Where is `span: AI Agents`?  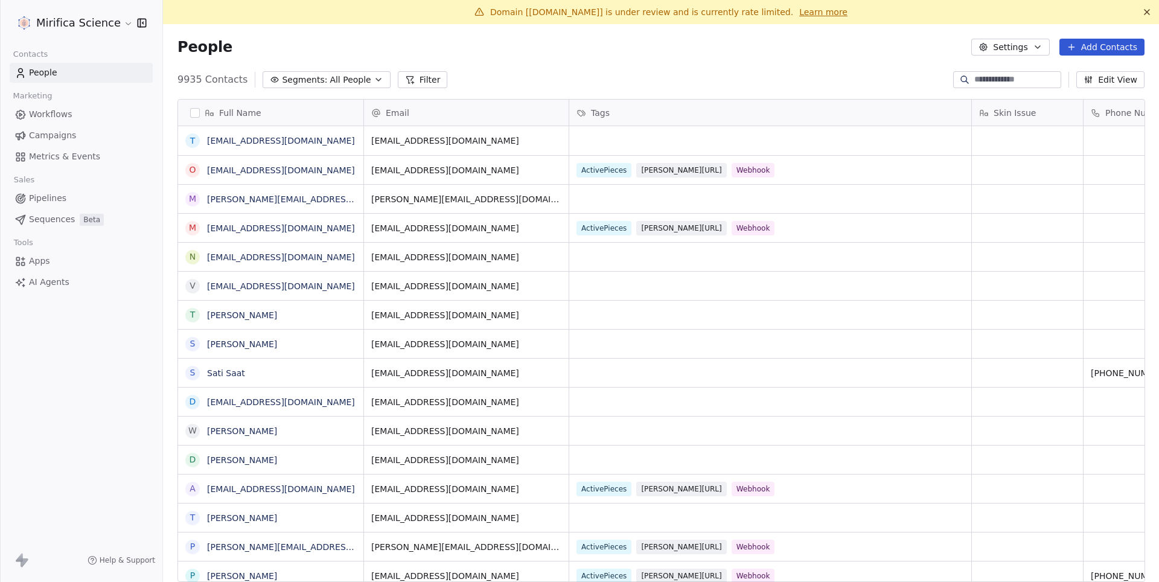 span: AI Agents is located at coordinates (49, 282).